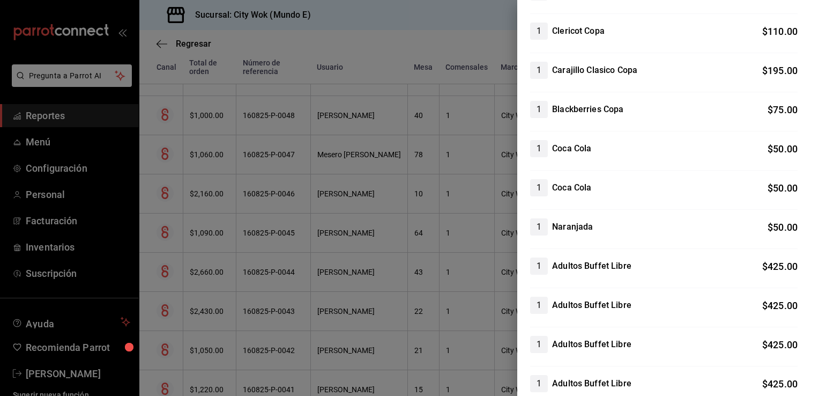  I want to click on span: $ 75.00, so click(783, 109).